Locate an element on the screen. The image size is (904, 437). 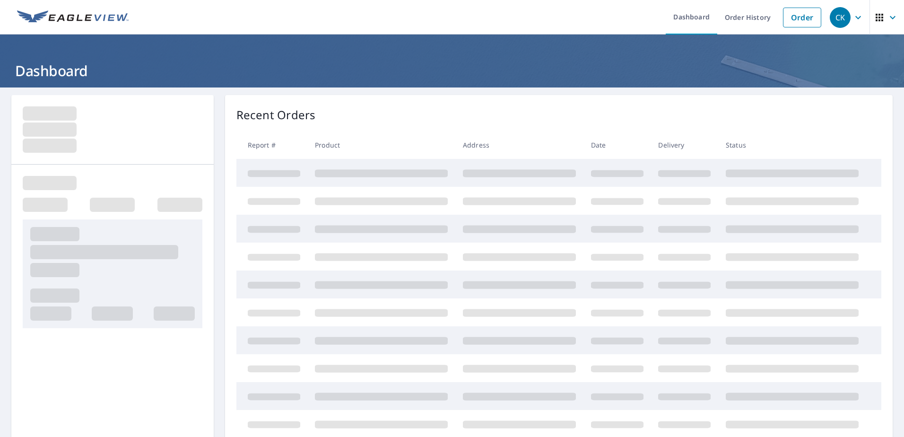
th: Address is located at coordinates (519, 145).